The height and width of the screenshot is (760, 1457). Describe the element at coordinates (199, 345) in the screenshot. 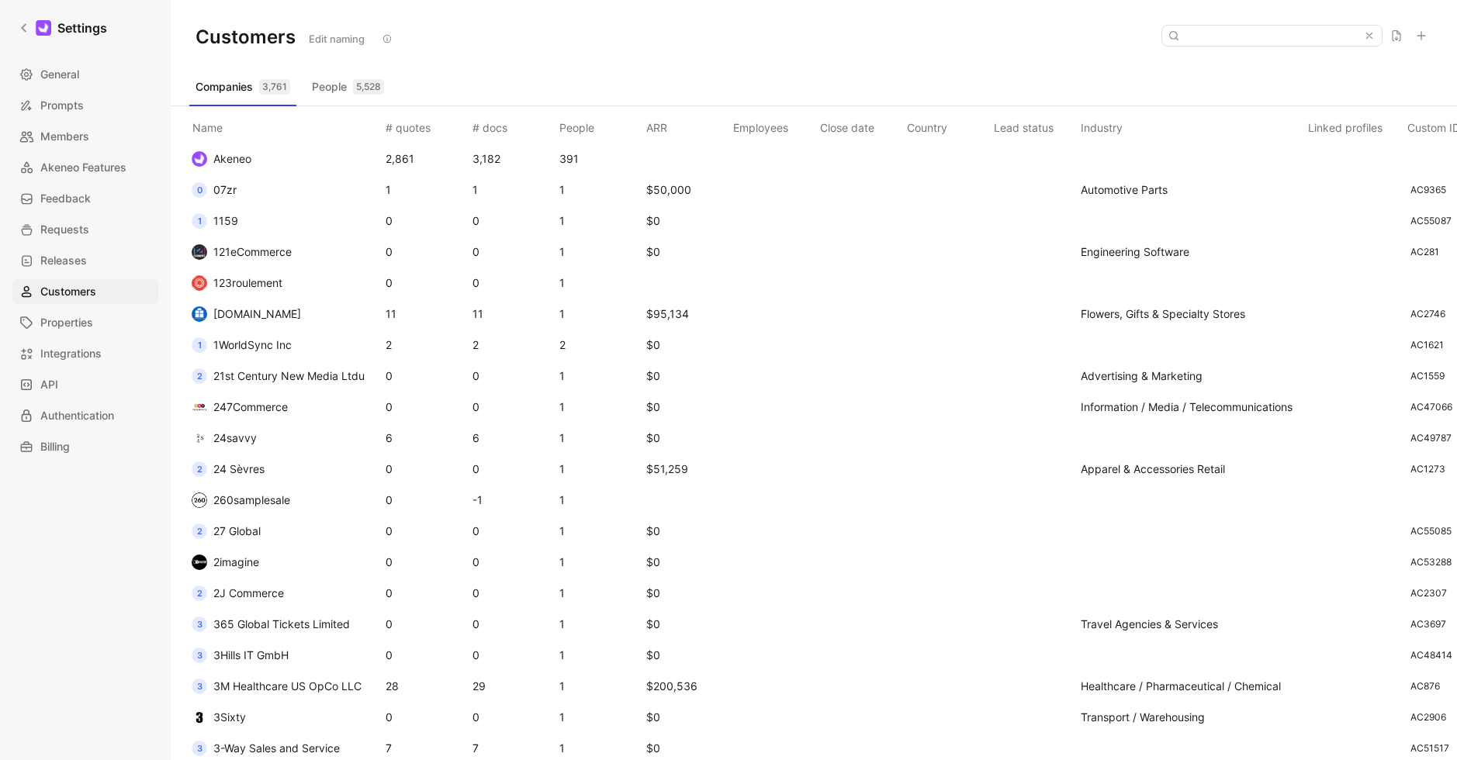

I see `div: 1` at that location.